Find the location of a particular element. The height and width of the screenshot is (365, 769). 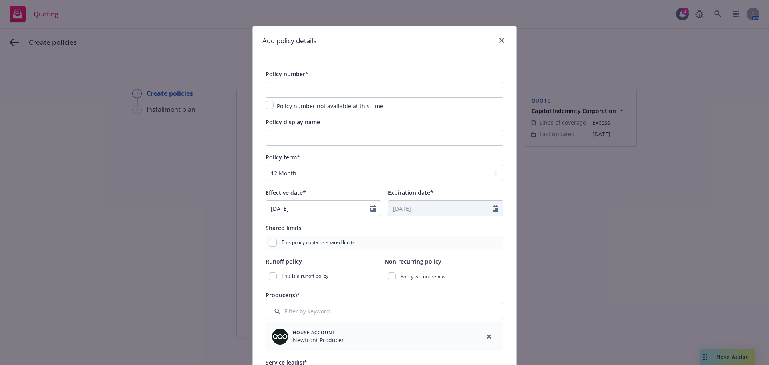

h1: Add policy details is located at coordinates (289, 41).